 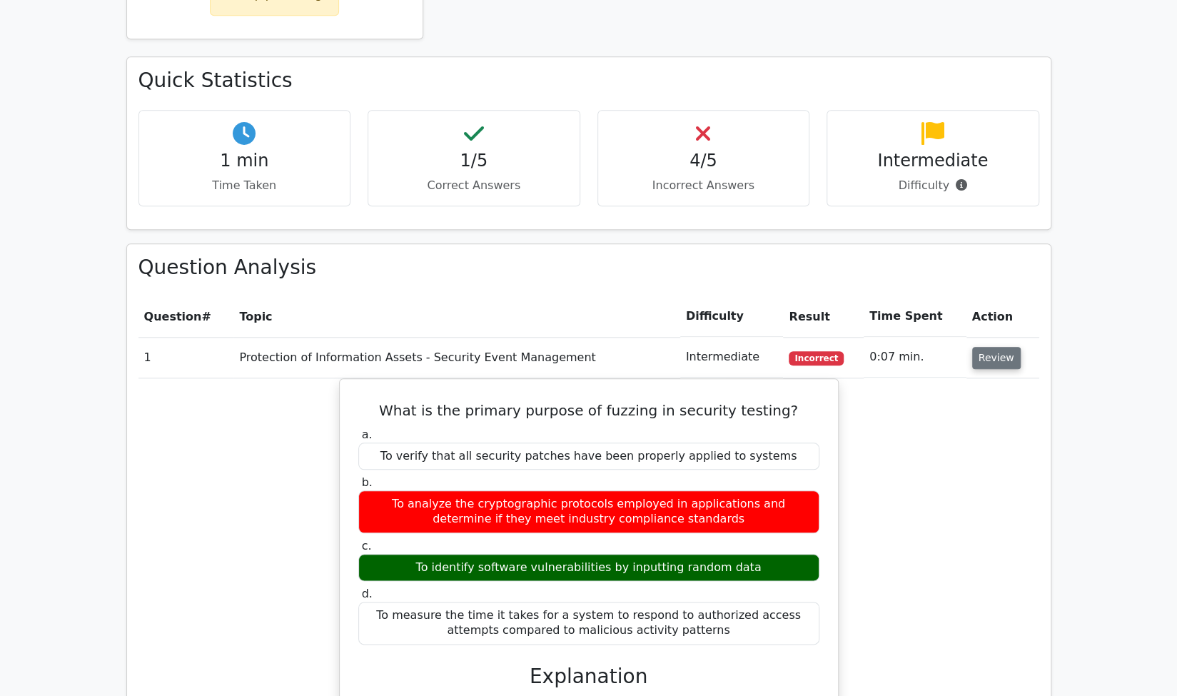 What do you see at coordinates (367, 434) in the screenshot?
I see `span: a.` at bounding box center [367, 434].